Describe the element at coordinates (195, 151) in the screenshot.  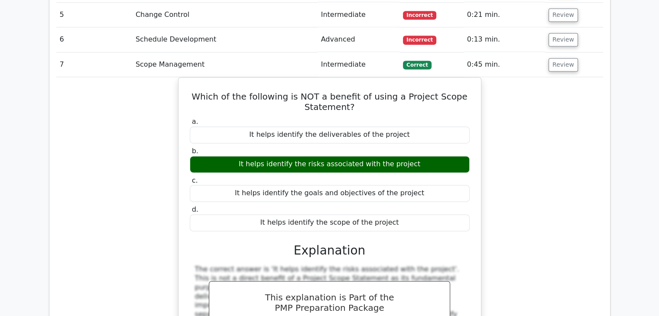
I see `span: b.` at that location.